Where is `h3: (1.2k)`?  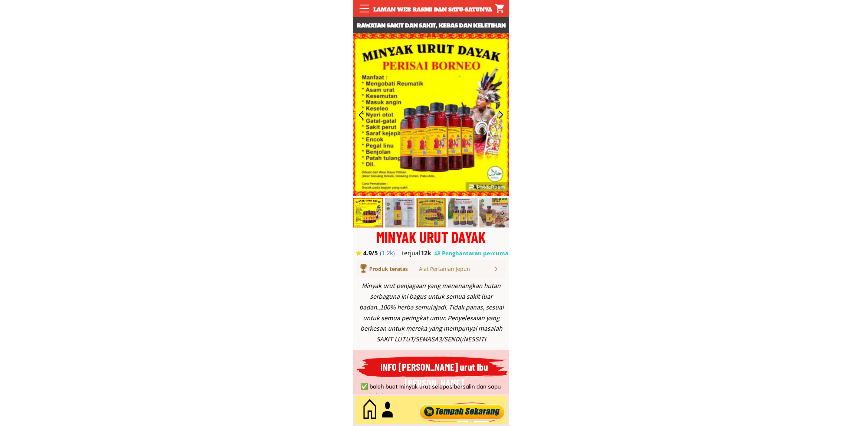
h3: (1.2k) is located at coordinates (389, 253).